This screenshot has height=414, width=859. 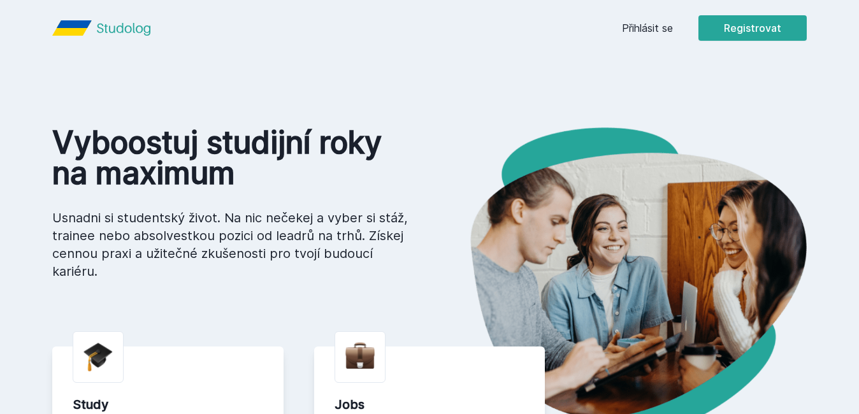 I want to click on button: Registrovat, so click(x=753, y=28).